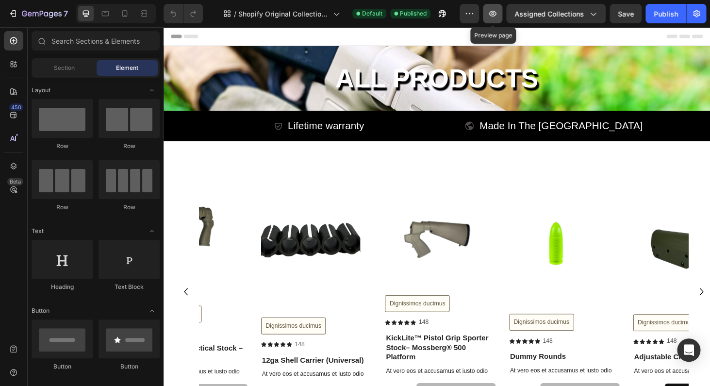 This screenshot has height=386, width=710. Describe the element at coordinates (129, 287) in the screenshot. I see `div: Text Block` at that location.